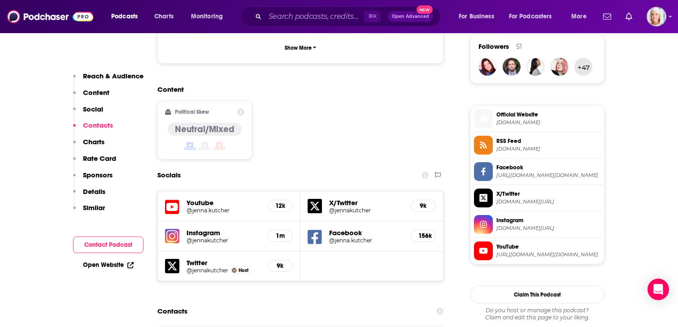  What do you see at coordinates (548, 149) in the screenshot?
I see `span: goaldiggerpodcast.libsyn.com` at bounding box center [548, 149].